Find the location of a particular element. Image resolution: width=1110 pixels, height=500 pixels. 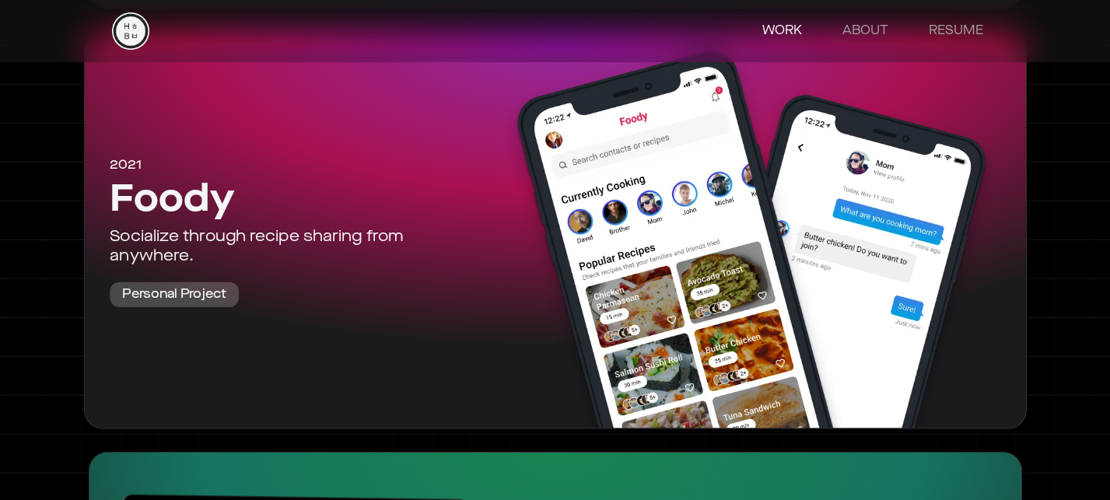

div: 2021 is located at coordinates (125, 166).